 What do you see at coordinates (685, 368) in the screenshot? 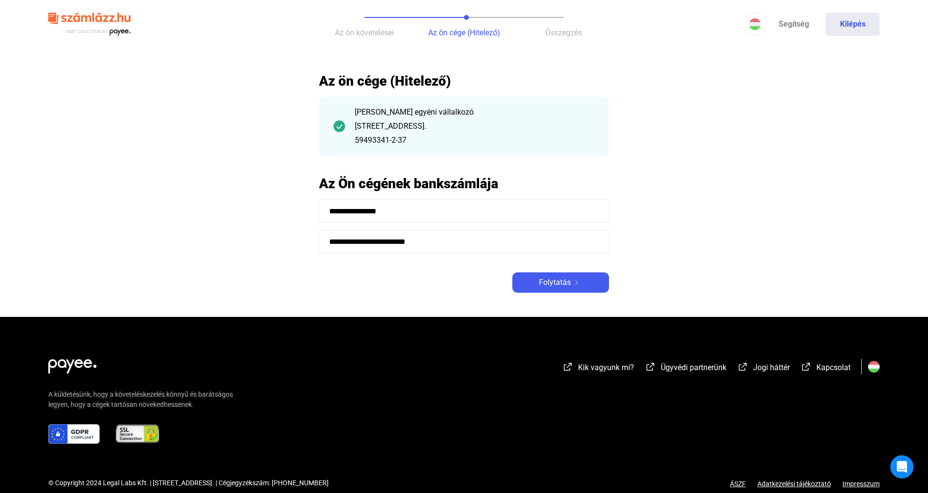
I see `a: external-link-whiteÜgyvédi partnerünk` at bounding box center [685, 368].